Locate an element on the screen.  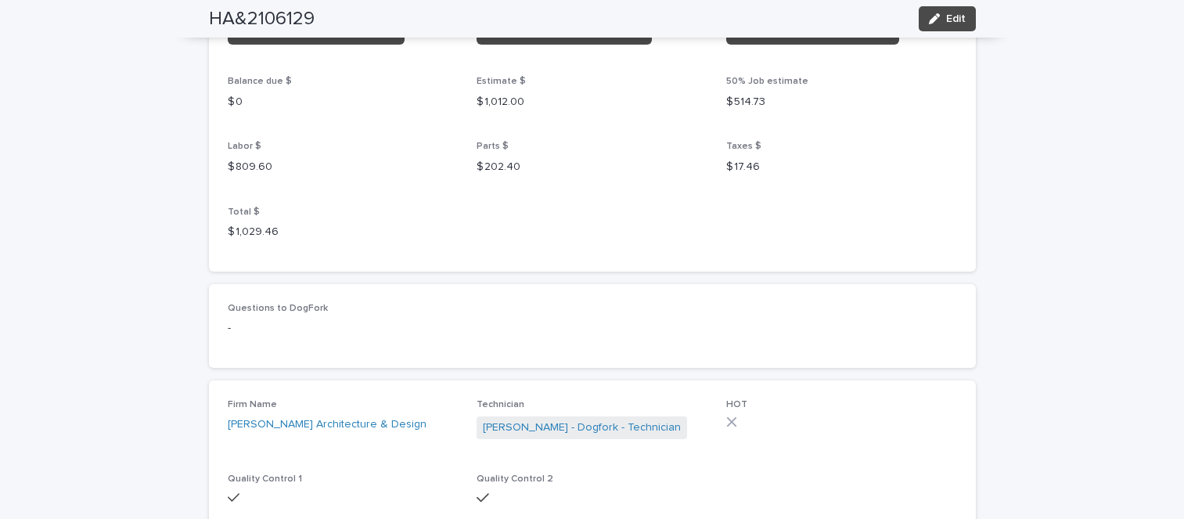
p: $ 0 is located at coordinates (343, 102).